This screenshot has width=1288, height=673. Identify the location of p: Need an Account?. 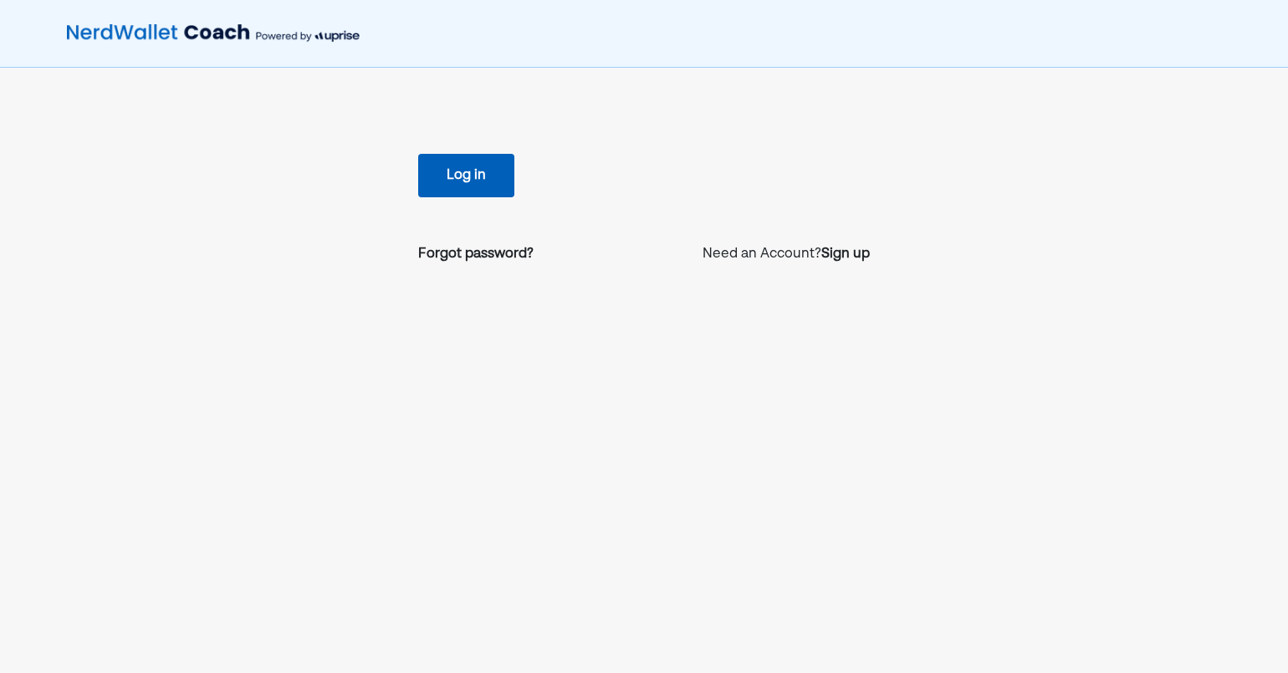
(786, 254).